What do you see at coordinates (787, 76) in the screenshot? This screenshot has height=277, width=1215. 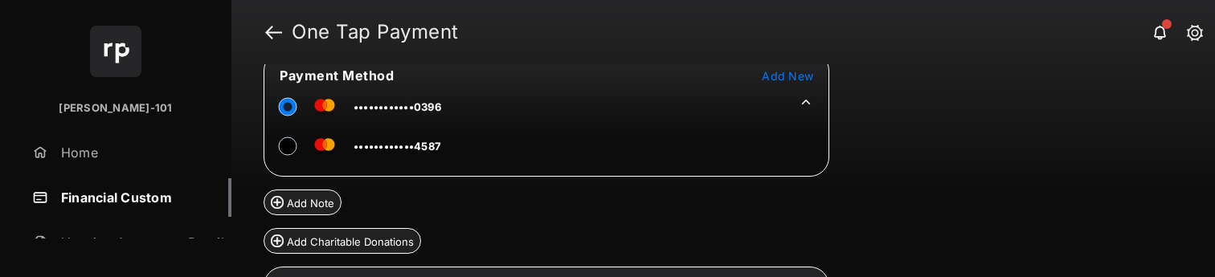 I see `span: Add New` at bounding box center [787, 76].